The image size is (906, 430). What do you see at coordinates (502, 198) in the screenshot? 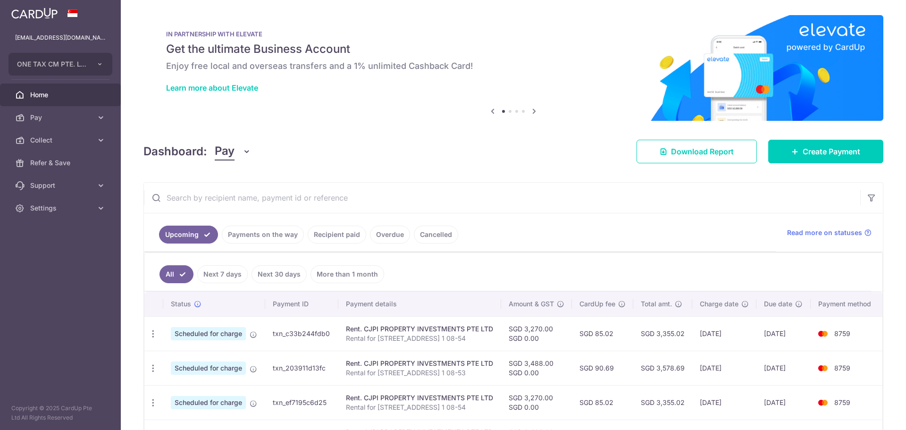
I see `input: Search by recipient name, payment id or reference` at bounding box center [502, 198].